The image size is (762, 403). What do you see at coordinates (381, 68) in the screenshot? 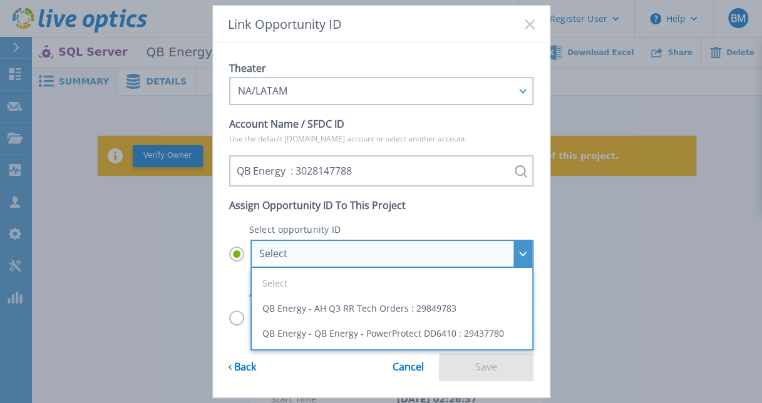
I see `p: Theater` at bounding box center [381, 68].